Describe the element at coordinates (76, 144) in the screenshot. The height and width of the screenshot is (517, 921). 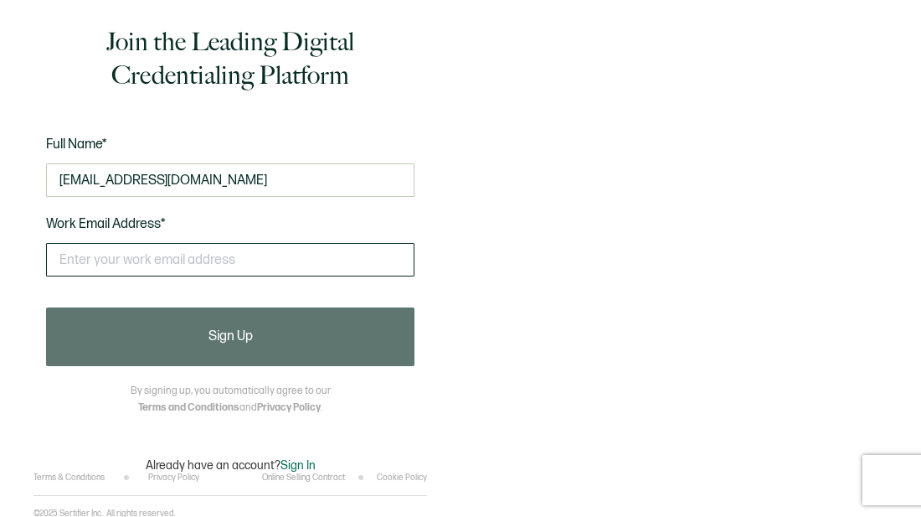
I see `span: Full Name*` at that location.